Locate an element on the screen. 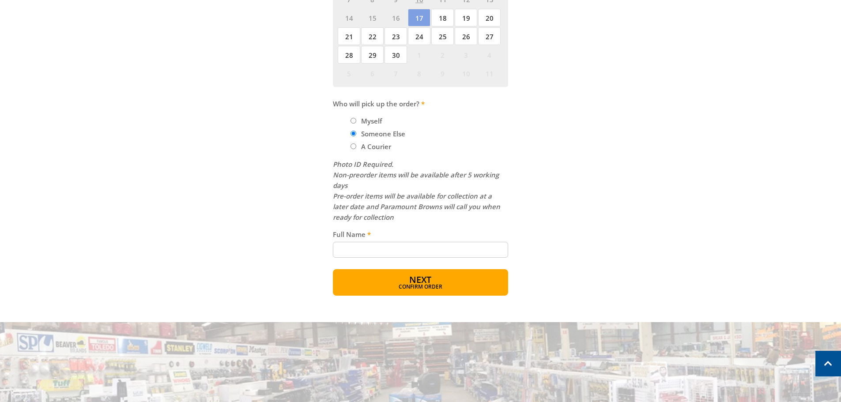 This screenshot has height=402, width=841. span: 8 is located at coordinates (419, 73).